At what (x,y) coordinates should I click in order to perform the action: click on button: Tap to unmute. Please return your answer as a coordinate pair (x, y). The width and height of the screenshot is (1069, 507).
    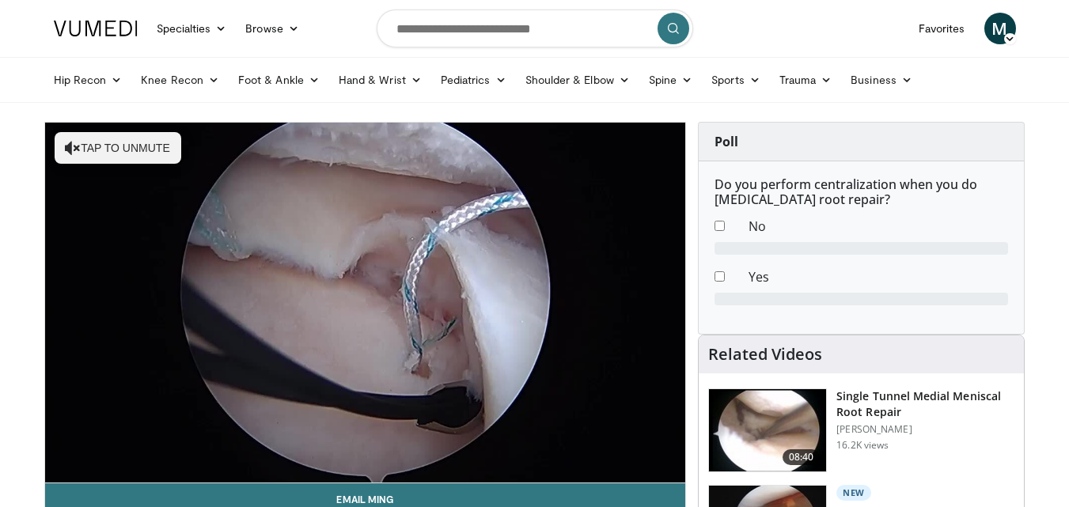
    Looking at the image, I should click on (118, 148).